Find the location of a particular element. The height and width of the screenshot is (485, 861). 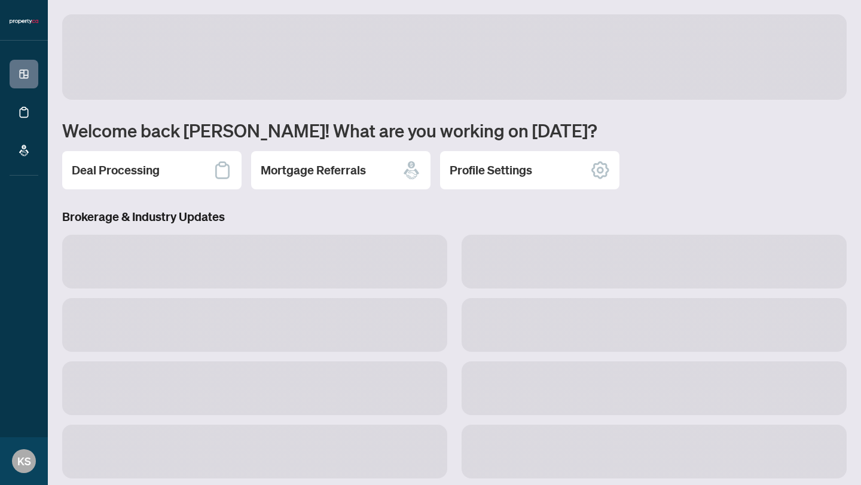

span: KS is located at coordinates (24, 462).